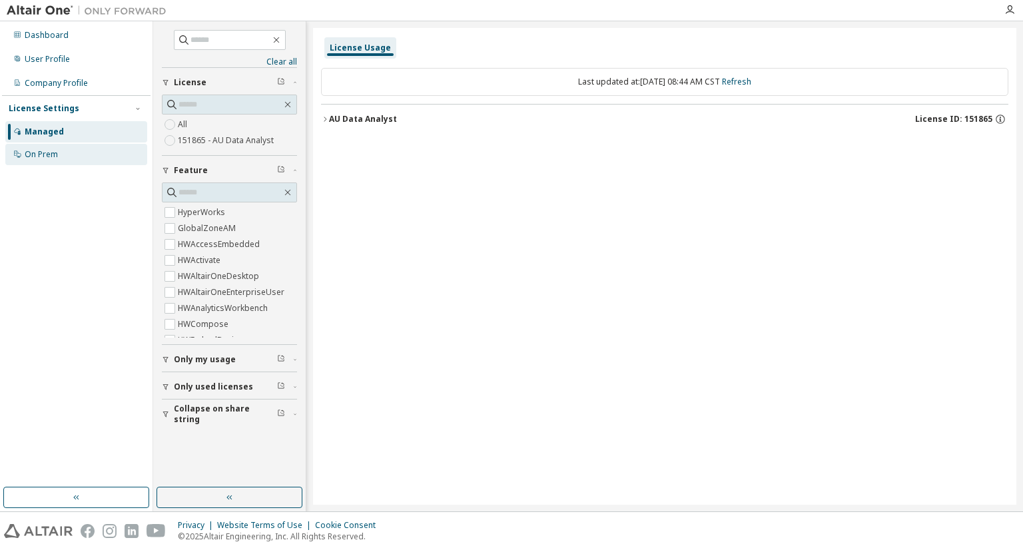 This screenshot has height=550, width=1023. I want to click on button: Only my usage, so click(229, 360).